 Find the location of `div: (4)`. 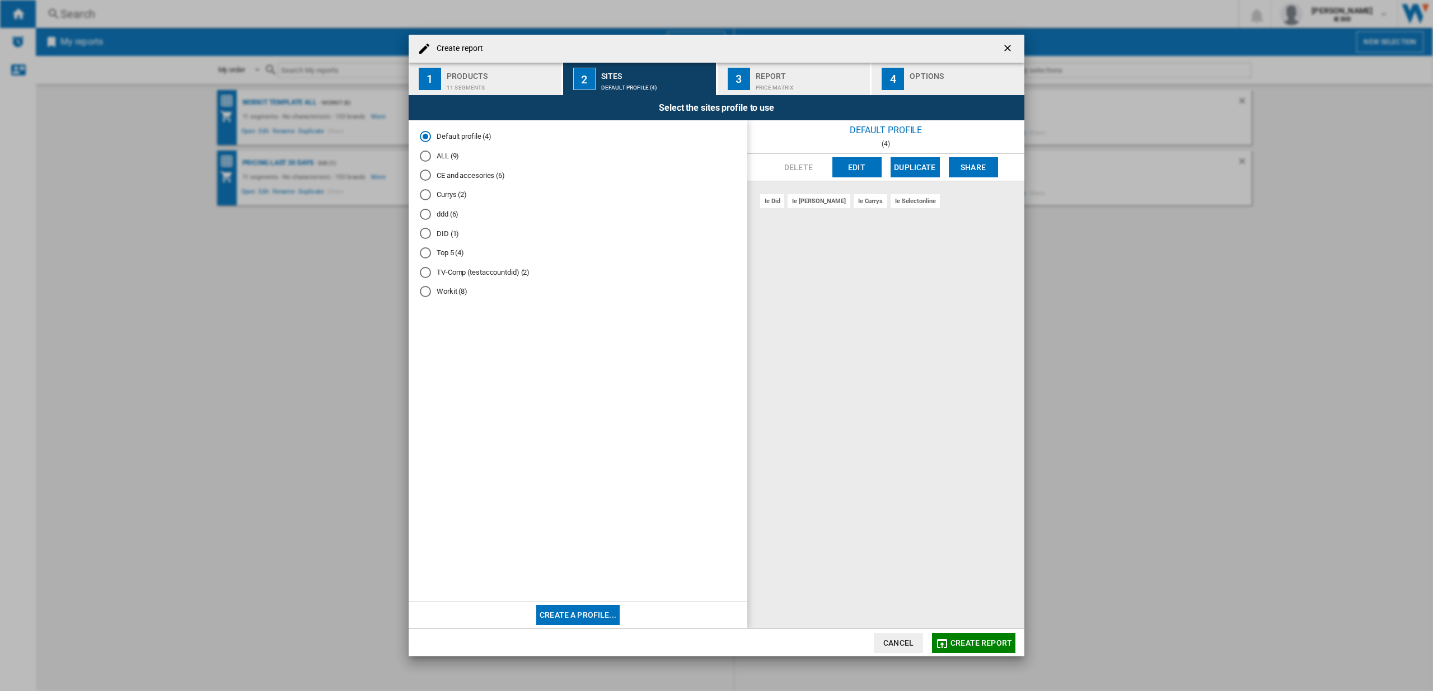

div: (4) is located at coordinates (886, 144).